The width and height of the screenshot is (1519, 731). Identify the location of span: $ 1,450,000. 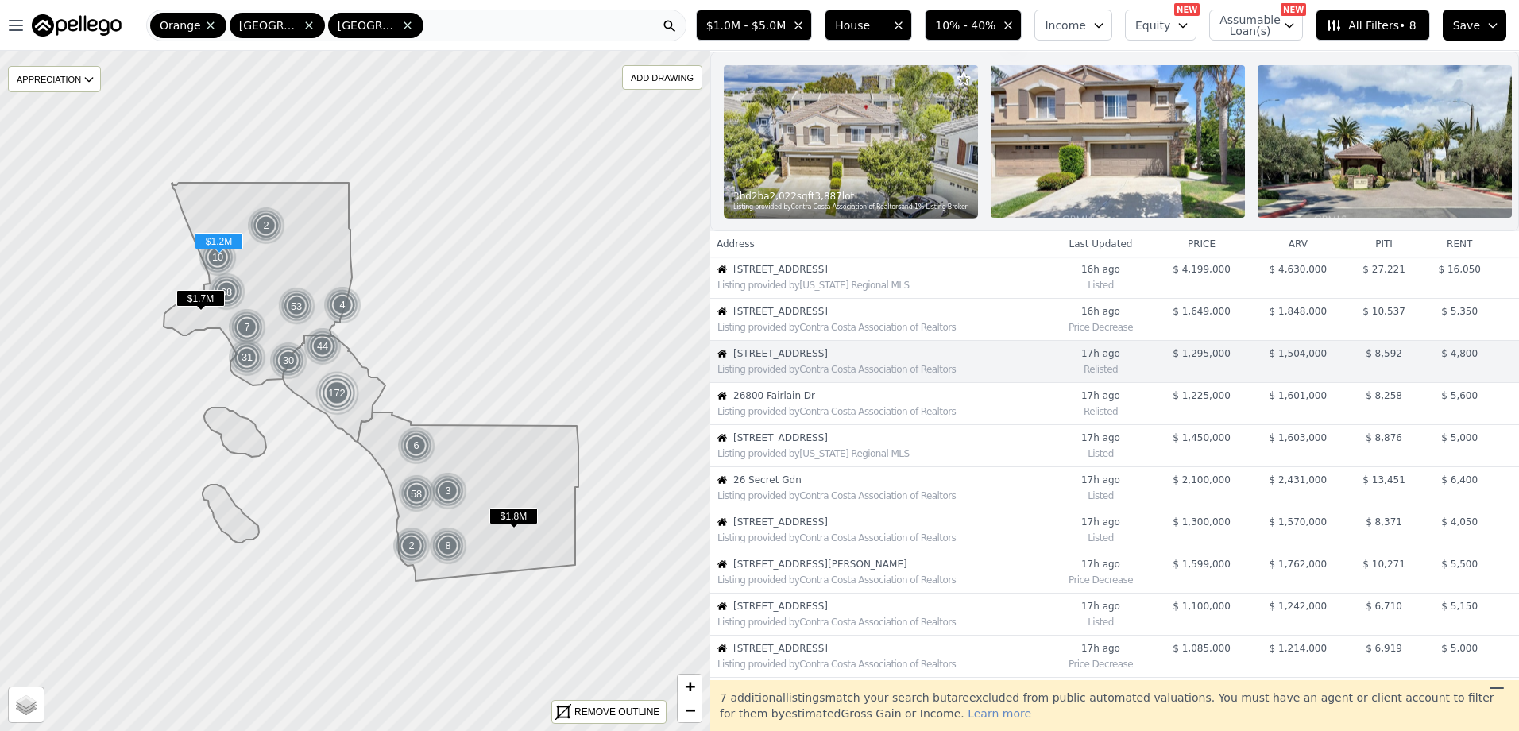
(1201, 438).